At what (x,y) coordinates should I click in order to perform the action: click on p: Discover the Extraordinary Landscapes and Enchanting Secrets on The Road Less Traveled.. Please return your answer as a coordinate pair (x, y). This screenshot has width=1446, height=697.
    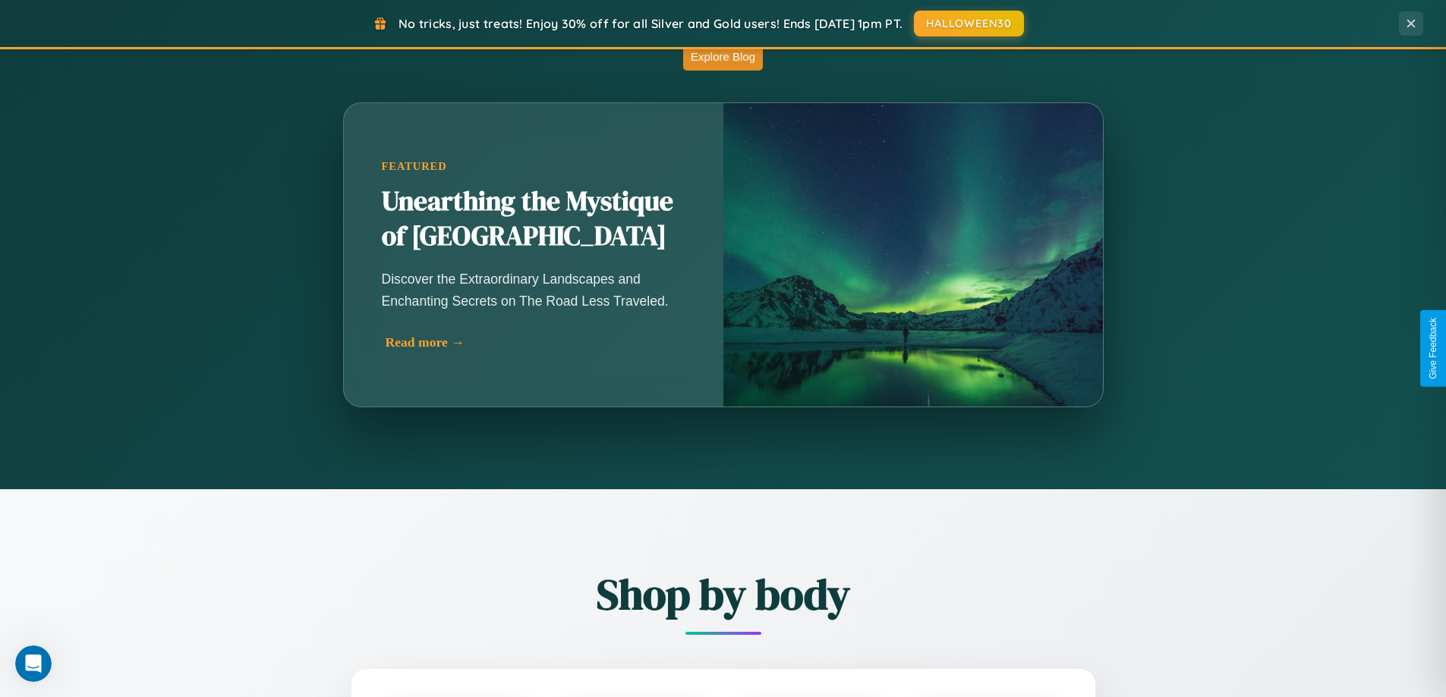
    Looking at the image, I should click on (533, 290).